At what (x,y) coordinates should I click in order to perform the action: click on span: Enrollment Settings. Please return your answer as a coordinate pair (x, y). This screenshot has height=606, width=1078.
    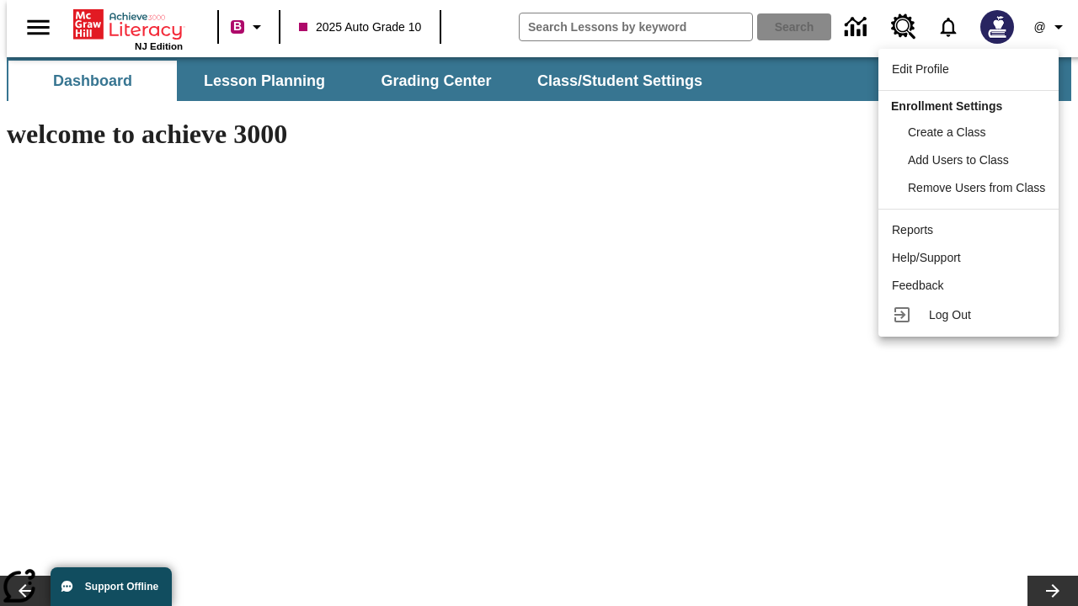
    Looking at the image, I should click on (947, 106).